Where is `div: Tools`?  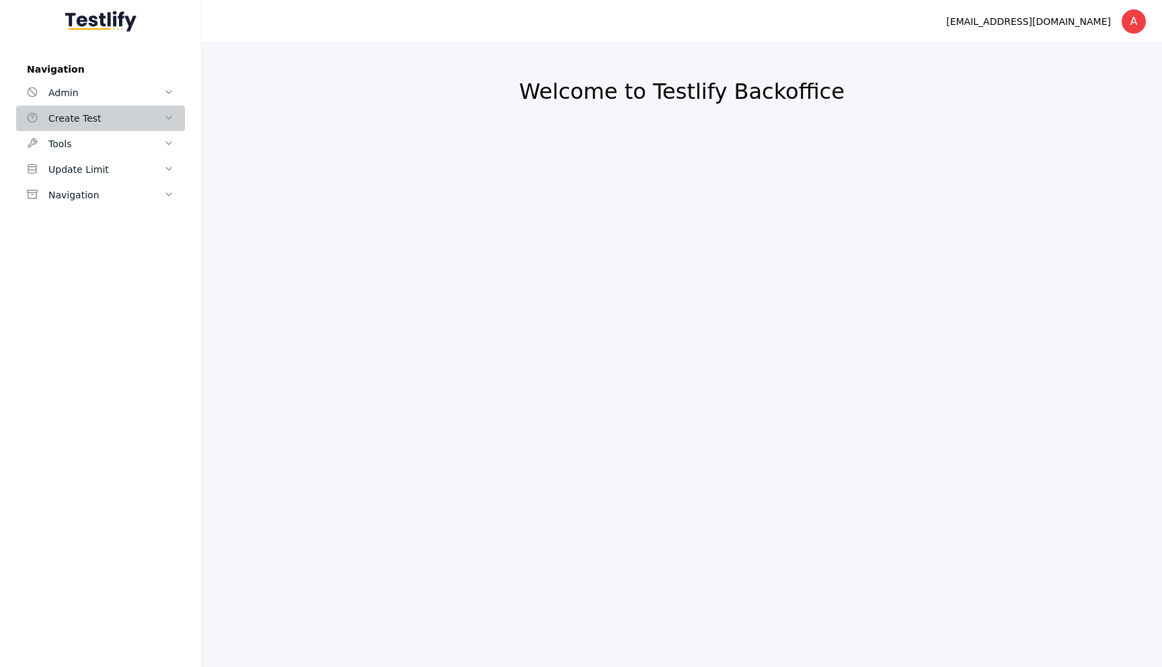
div: Tools is located at coordinates (106, 144).